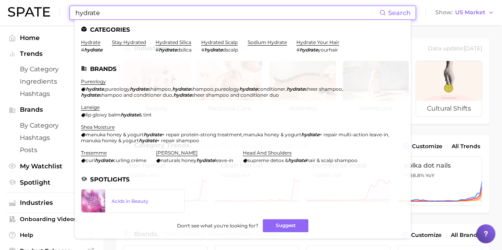 This screenshot has height=250, width=502. What do you see at coordinates (29, 12) in the screenshot?
I see `img: SPATE` at bounding box center [29, 12].